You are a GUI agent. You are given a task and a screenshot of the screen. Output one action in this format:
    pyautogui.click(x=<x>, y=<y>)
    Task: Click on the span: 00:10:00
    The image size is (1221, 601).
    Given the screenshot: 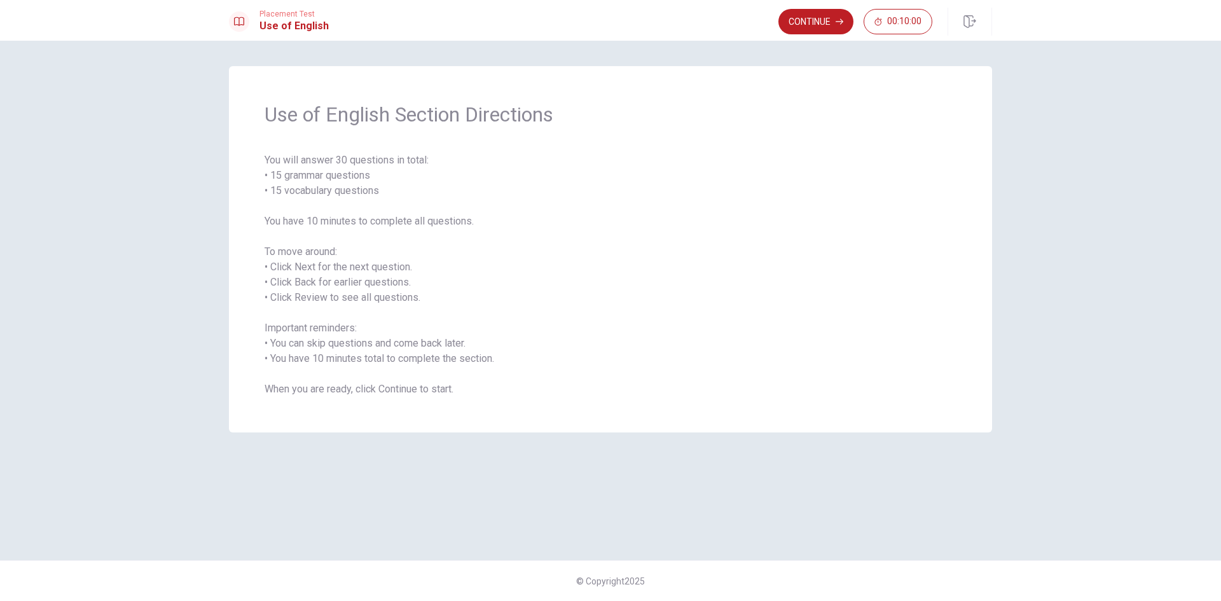 What is the action you would take?
    pyautogui.click(x=904, y=22)
    